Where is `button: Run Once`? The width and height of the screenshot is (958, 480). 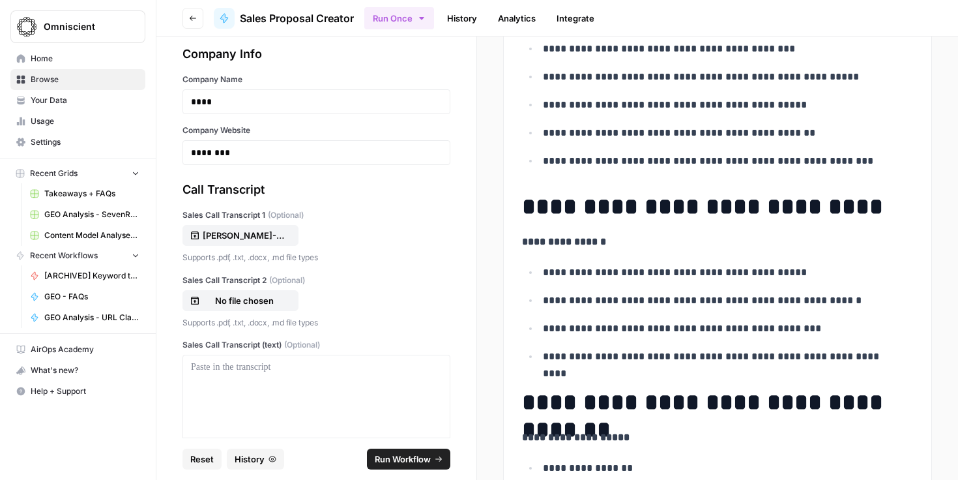
button: Run Once is located at coordinates (399, 18).